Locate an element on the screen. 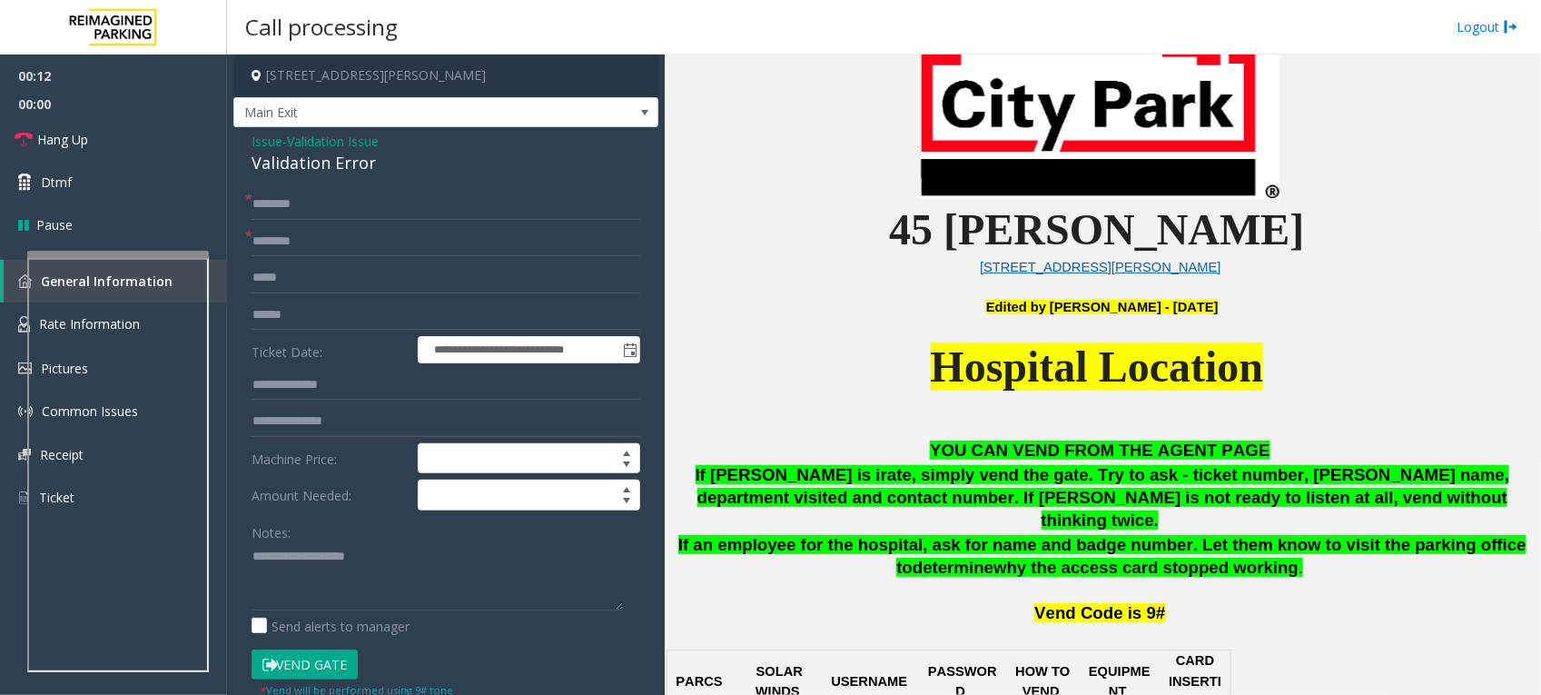  h3: Call processing is located at coordinates (321, 26).